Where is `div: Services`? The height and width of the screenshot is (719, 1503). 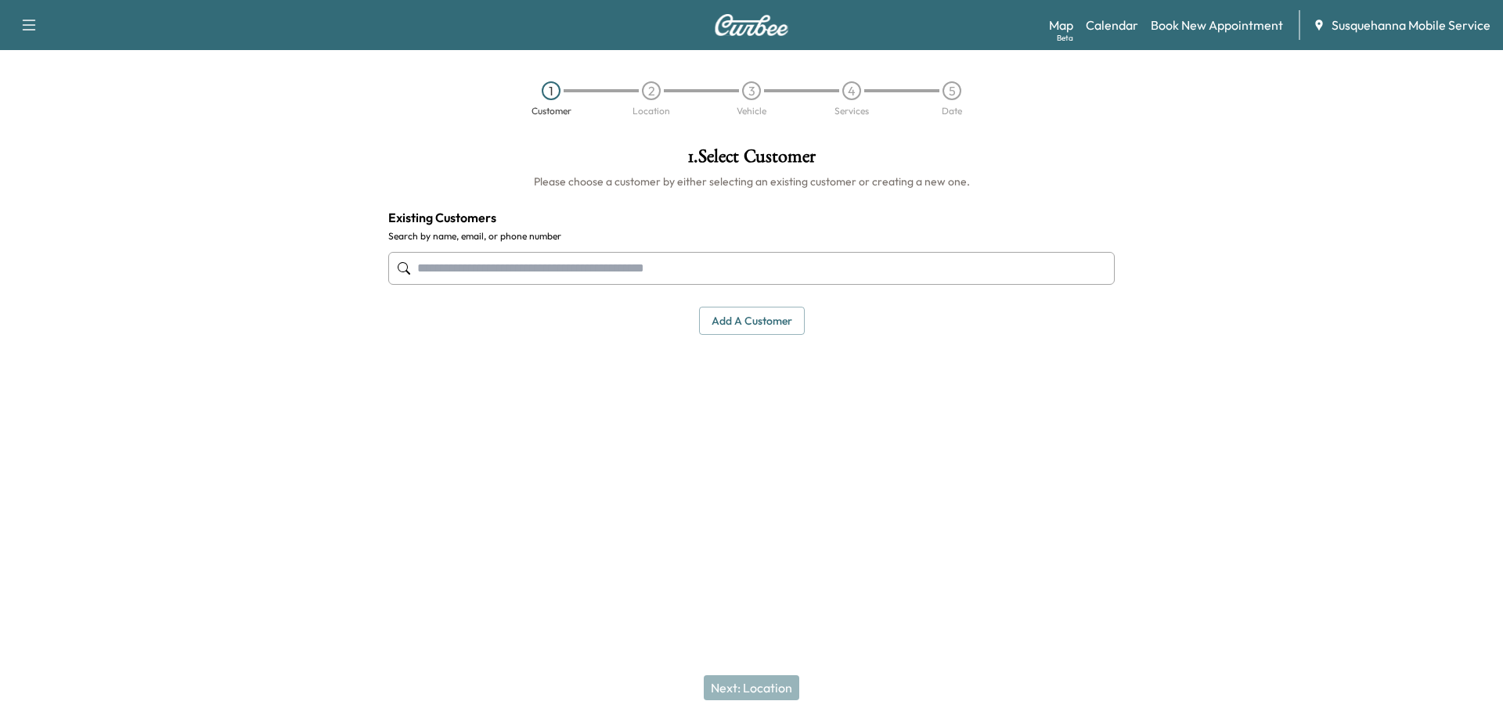
div: Services is located at coordinates (852, 111).